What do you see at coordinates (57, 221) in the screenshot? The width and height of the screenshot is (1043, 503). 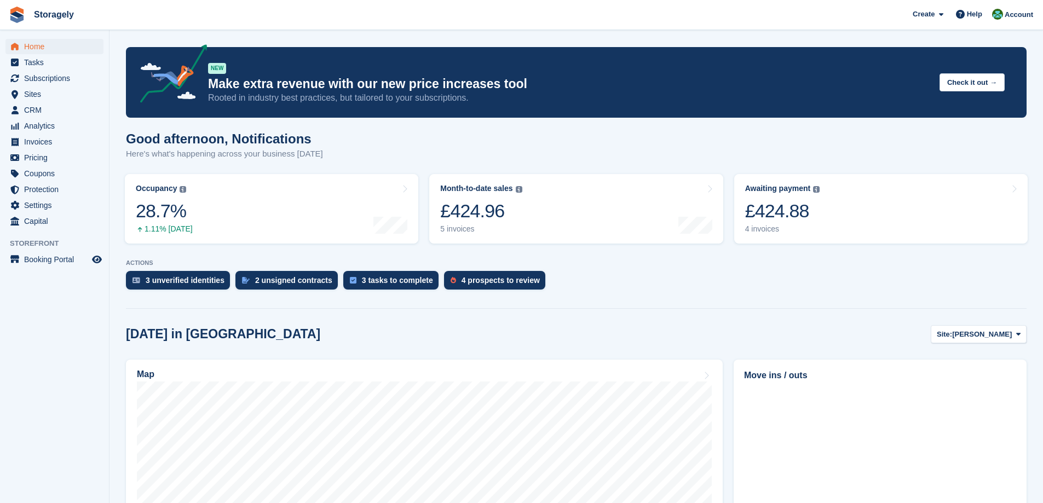 I see `span: Capital` at bounding box center [57, 221].